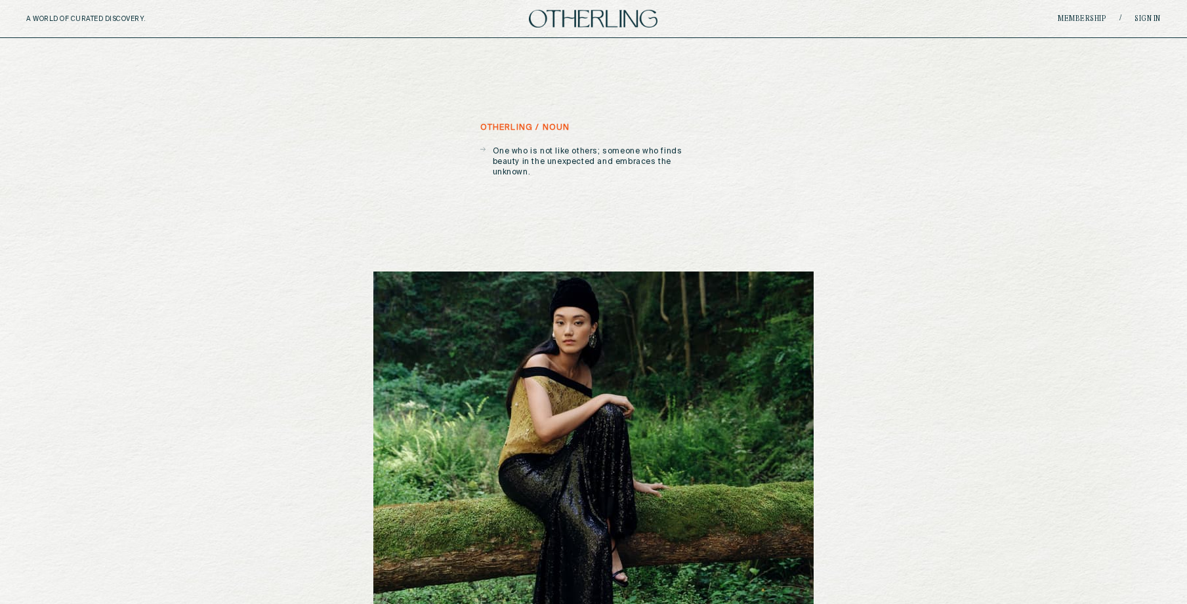 Image resolution: width=1187 pixels, height=604 pixels. What do you see at coordinates (1082, 19) in the screenshot?
I see `a: Membership` at bounding box center [1082, 19].